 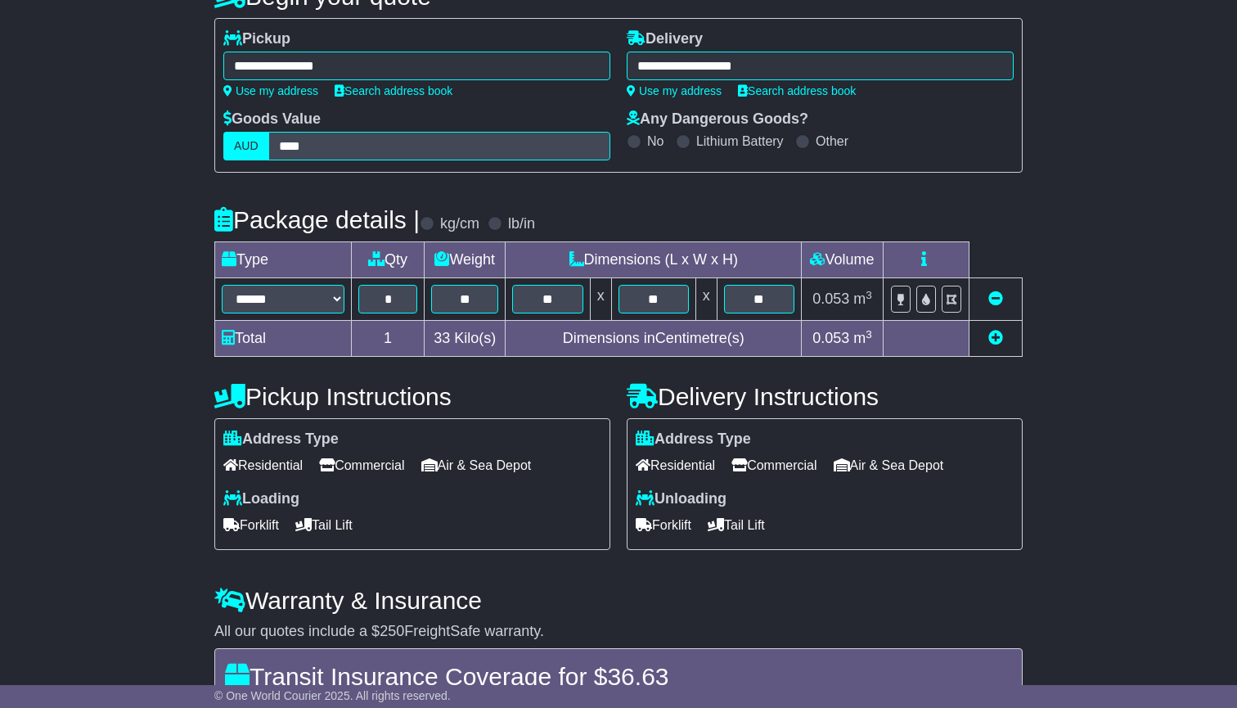 I want to click on td: Total, so click(x=283, y=339).